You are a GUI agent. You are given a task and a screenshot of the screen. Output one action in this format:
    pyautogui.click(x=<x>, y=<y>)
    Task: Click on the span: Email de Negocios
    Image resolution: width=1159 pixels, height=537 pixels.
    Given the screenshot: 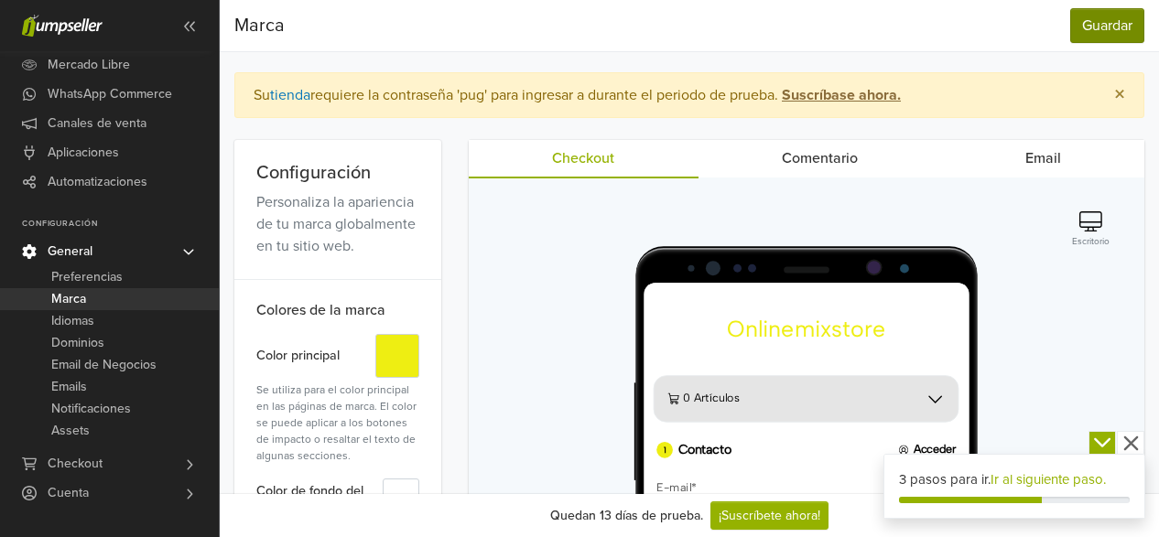 What is the action you would take?
    pyautogui.click(x=103, y=365)
    